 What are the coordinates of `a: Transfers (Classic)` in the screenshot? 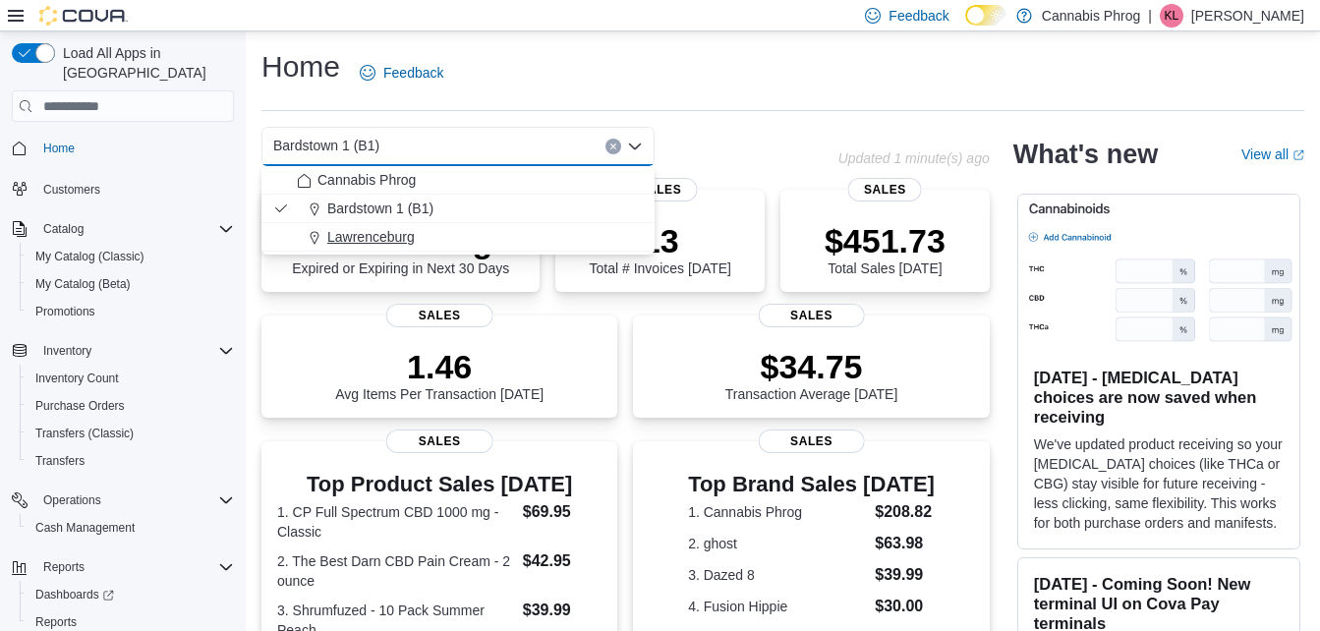 It's located at (85, 434).